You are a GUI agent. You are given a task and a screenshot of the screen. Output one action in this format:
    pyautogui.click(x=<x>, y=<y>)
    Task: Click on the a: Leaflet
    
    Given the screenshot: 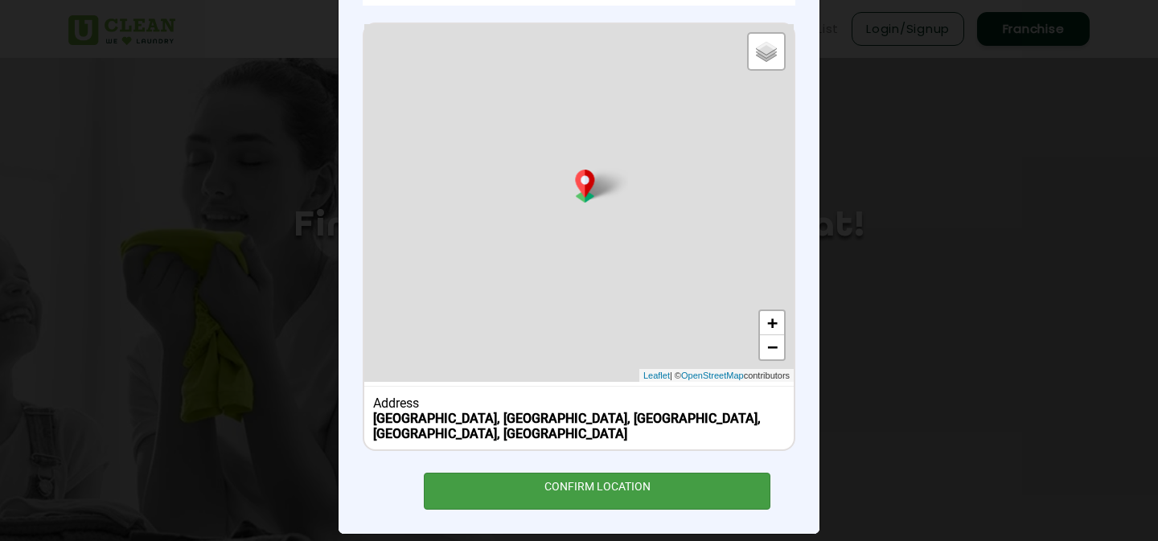 What is the action you would take?
    pyautogui.click(x=656, y=375)
    